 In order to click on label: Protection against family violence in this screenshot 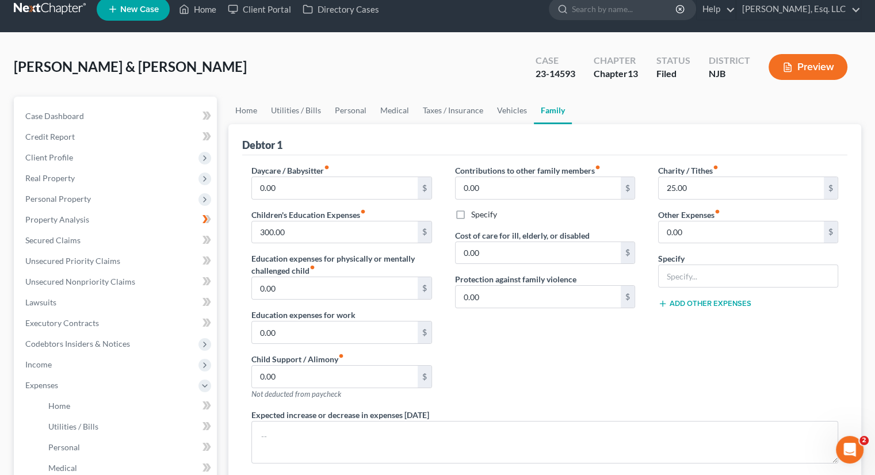, I will do `click(516, 279)`.